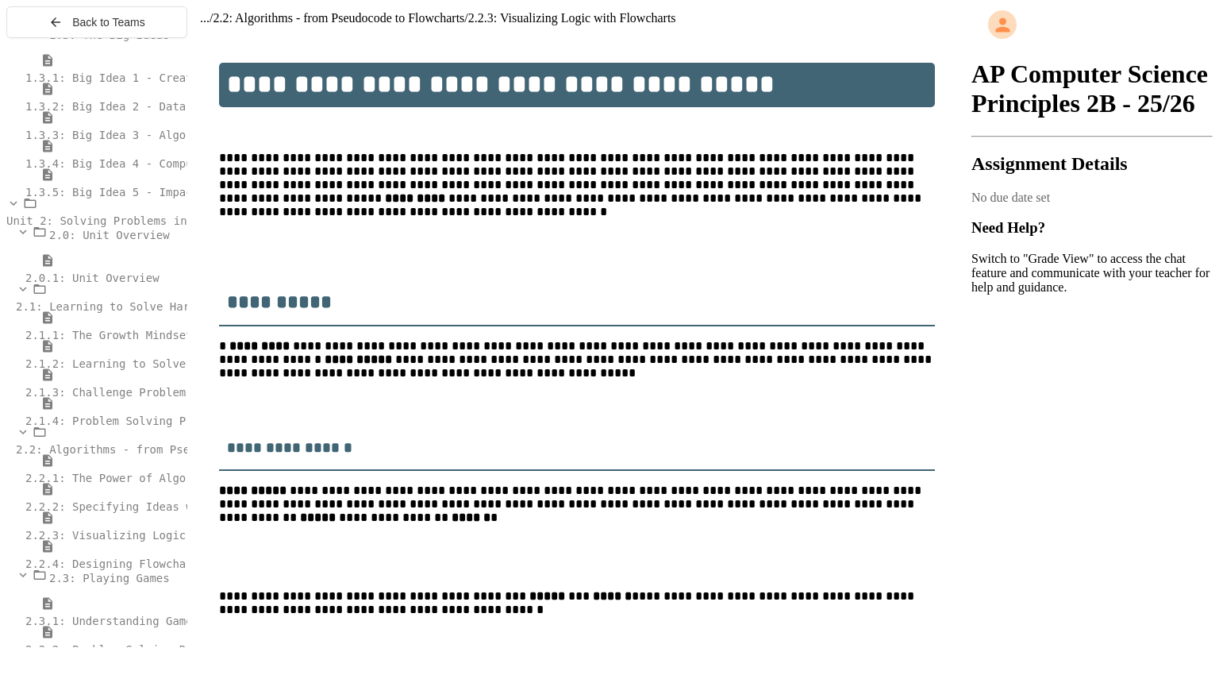 The image size is (1219, 679). Describe the element at coordinates (166, 621) in the screenshot. I see `span: 2.3.1: Understanding Games with Flowcharts` at that location.